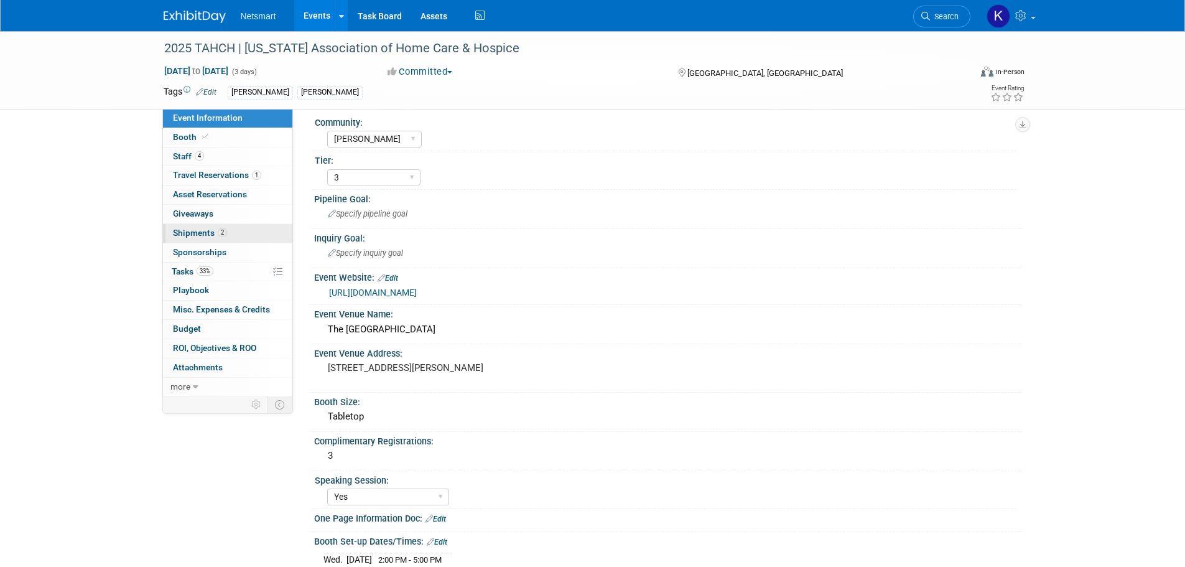 This screenshot has width=1185, height=567. Describe the element at coordinates (228, 157) in the screenshot. I see `a: Staff4` at that location.